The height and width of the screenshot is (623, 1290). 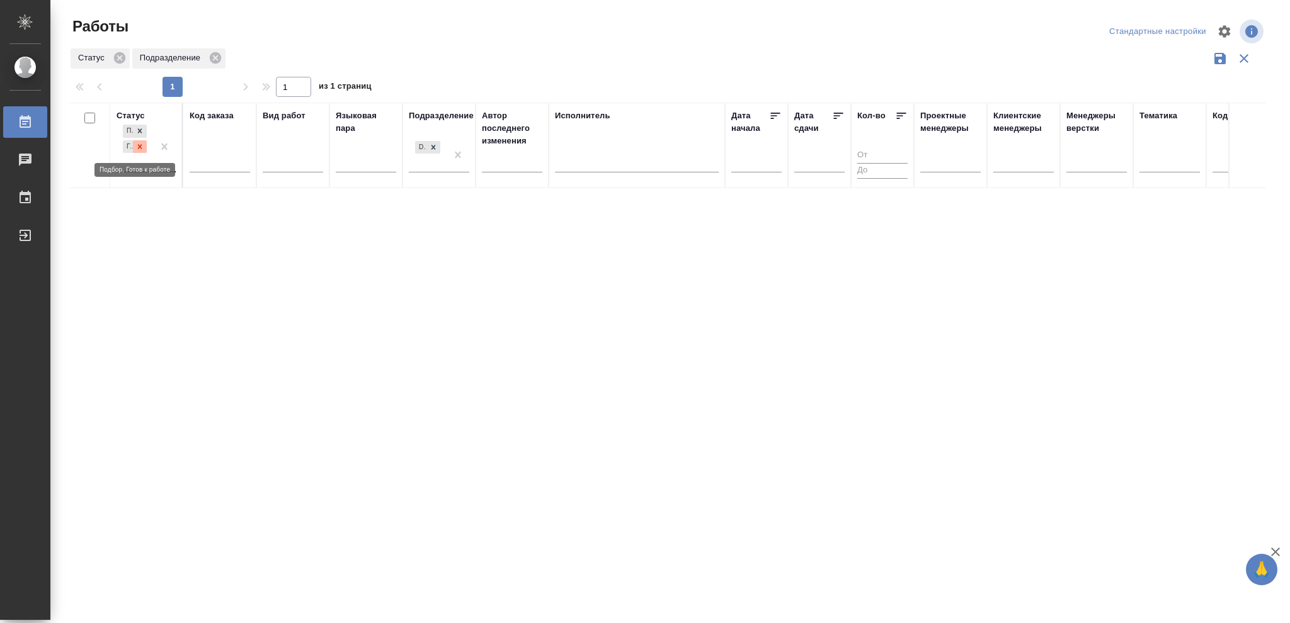 I want to click on input: До, so click(x=882, y=171).